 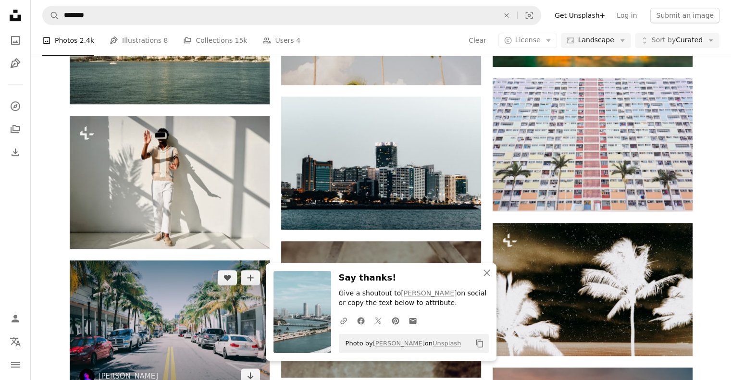 What do you see at coordinates (281, 40) in the screenshot?
I see `a: Users 4` at bounding box center [281, 40].